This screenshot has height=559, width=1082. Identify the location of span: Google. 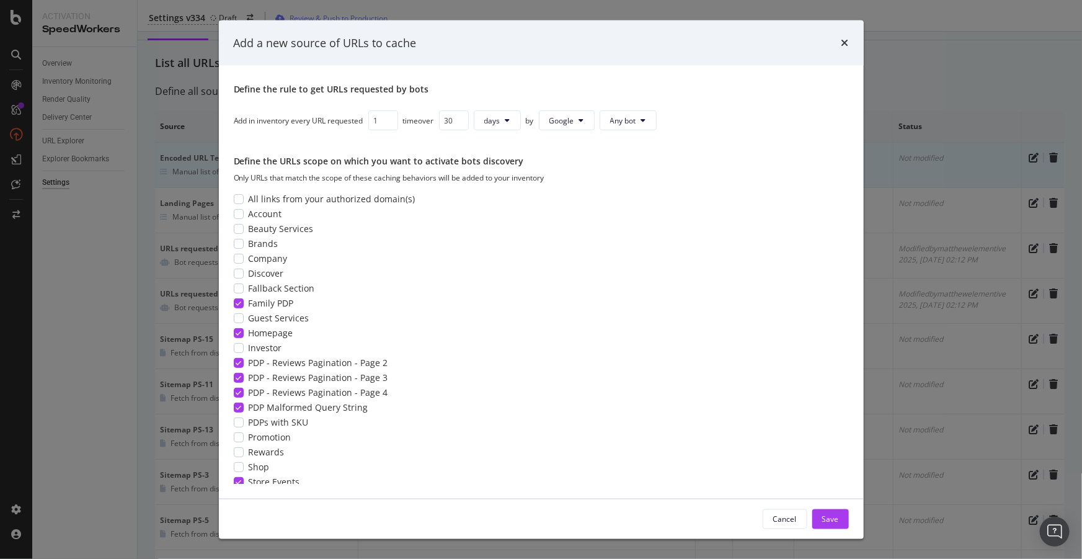
(562, 120).